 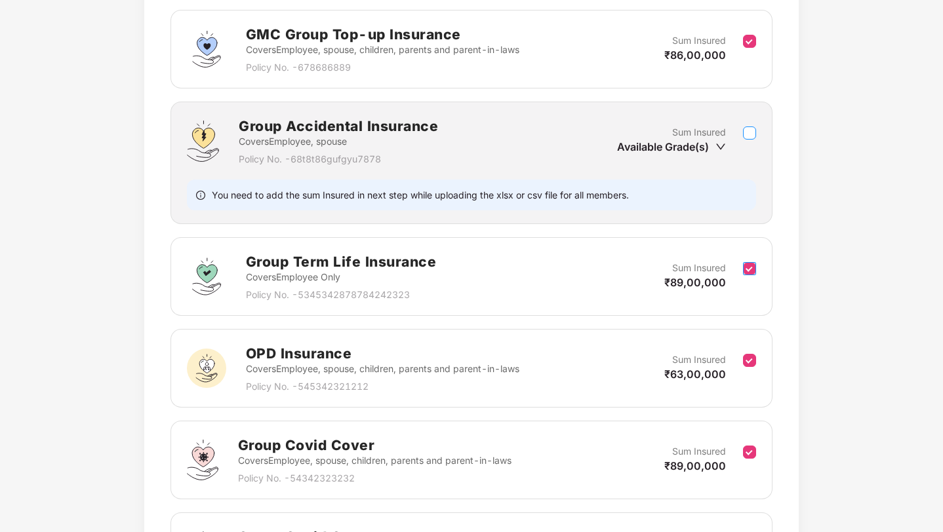 What do you see at coordinates (203, 141) in the screenshot?
I see `img: svg+xml;base64,PHN2ZyB4bWxucz0iaHR0cDovL3d3dy53My5vcmcvMjAwMC9zdmciIHdpZHRoPSI0OS4zMjEiIGhlaWdodD...` at bounding box center [203, 141].